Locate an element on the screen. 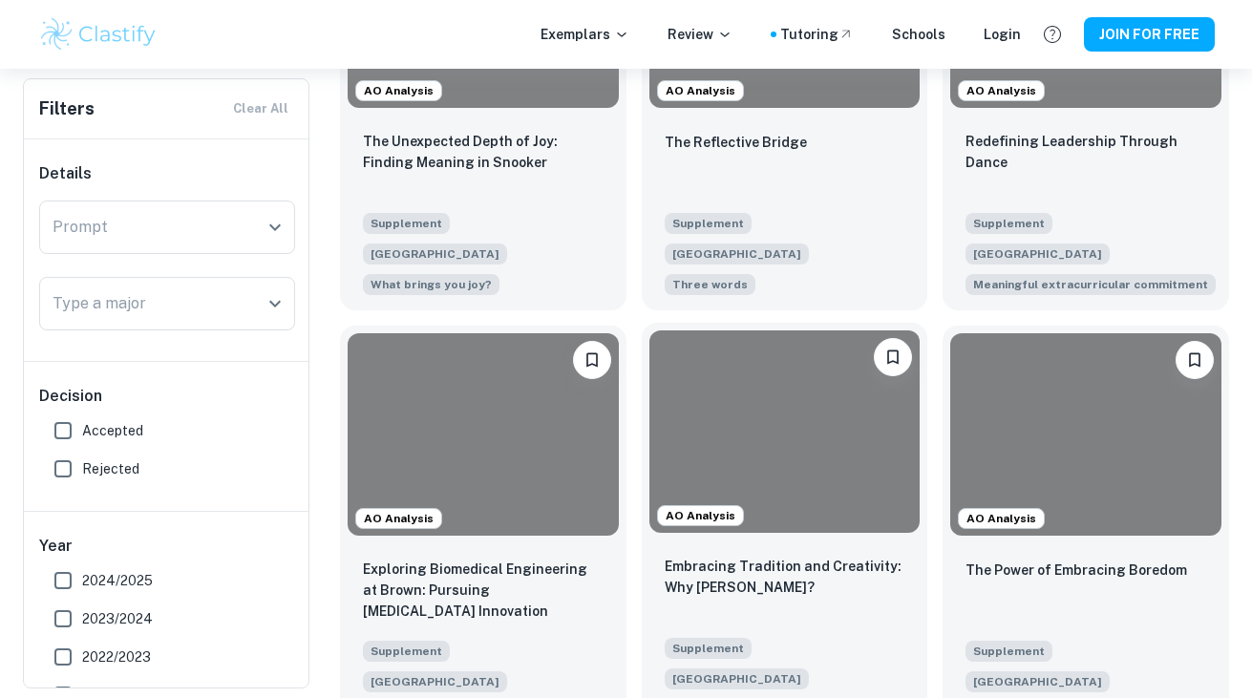 The height and width of the screenshot is (698, 1252). span: 2024/2025 is located at coordinates (117, 581).